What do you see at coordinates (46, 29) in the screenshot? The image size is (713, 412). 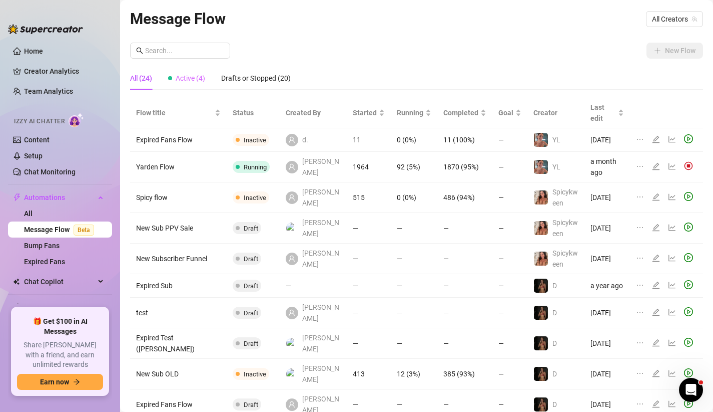 I see `img: logo-BBDzfeDw.svg` at bounding box center [46, 29].